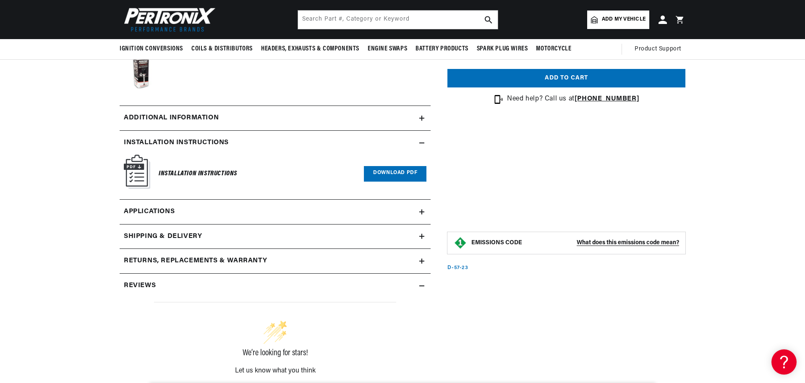 Image resolution: width=805 pixels, height=383 pixels. What do you see at coordinates (461, 243) in the screenshot?
I see `img: Emissions code` at bounding box center [461, 243].